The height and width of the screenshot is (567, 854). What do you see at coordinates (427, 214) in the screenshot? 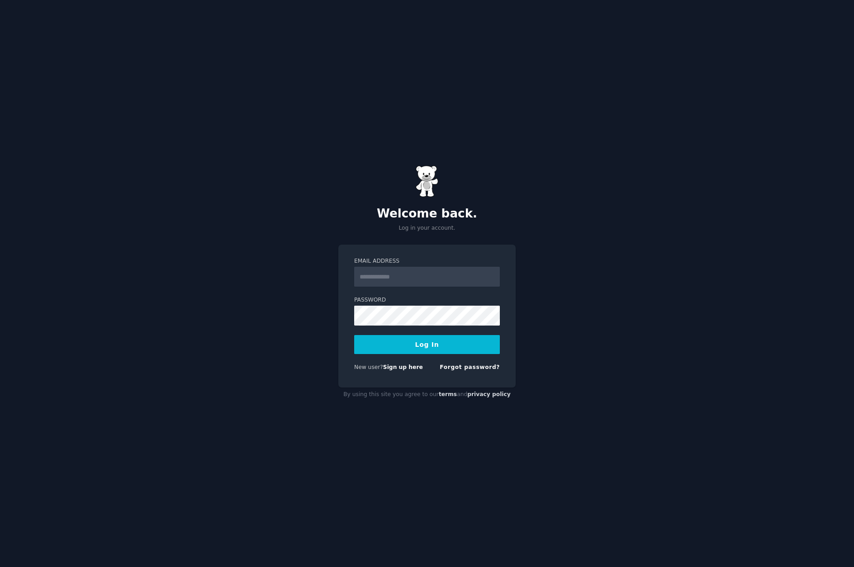
I see `h2: Welcome back.` at bounding box center [427, 214].